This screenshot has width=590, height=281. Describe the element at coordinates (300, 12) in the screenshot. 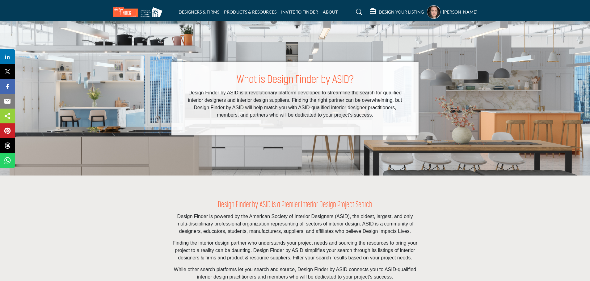

I see `a: INVITE TO FINDER` at that location.